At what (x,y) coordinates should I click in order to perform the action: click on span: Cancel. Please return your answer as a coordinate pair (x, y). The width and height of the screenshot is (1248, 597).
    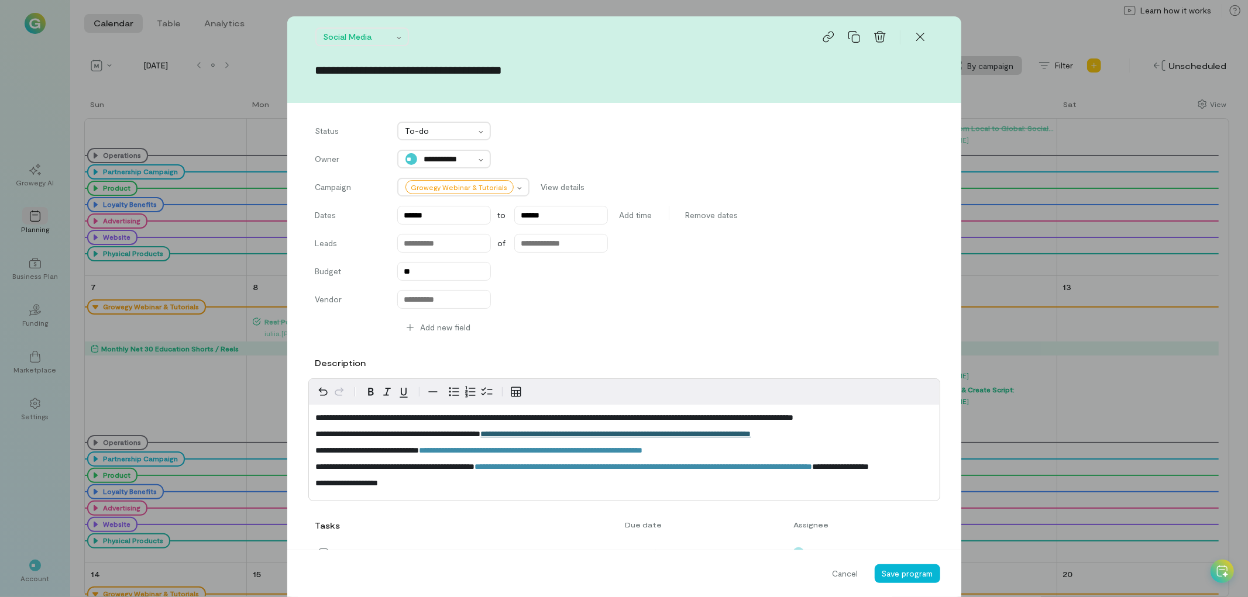
    Looking at the image, I should click on (845, 574).